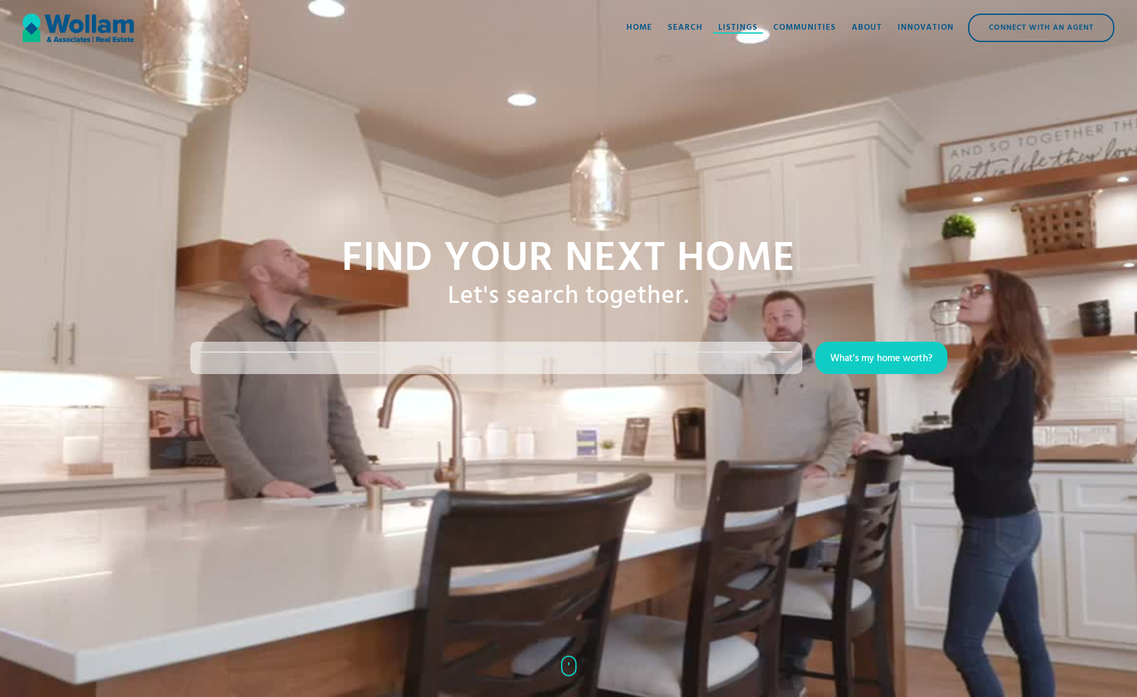 This screenshot has height=697, width=1137. Describe the element at coordinates (805, 28) in the screenshot. I see `div: Communities` at that location.